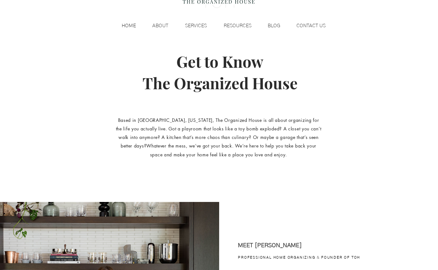 The height and width of the screenshot is (270, 438). What do you see at coordinates (196, 26) in the screenshot?
I see `p: SERVICES` at bounding box center [196, 26].